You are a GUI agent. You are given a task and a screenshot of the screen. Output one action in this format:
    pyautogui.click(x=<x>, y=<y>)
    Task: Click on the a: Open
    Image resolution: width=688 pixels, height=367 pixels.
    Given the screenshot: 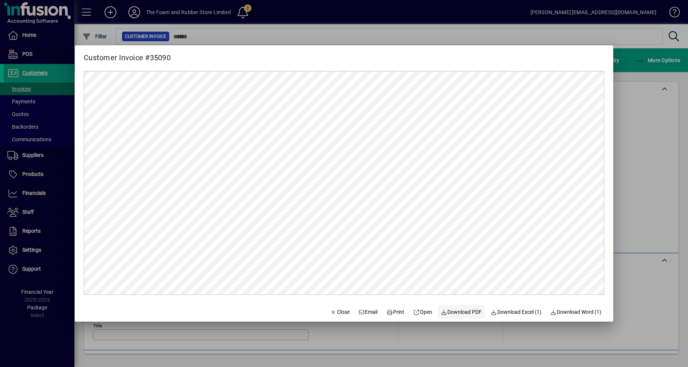 What is the action you would take?
    pyautogui.click(x=423, y=312)
    